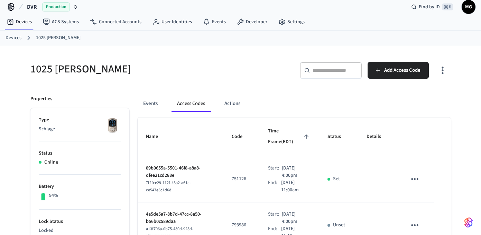 This screenshot has height=235, width=481. What do you see at coordinates (214, 22) in the screenshot?
I see `a: Events` at bounding box center [214, 22].